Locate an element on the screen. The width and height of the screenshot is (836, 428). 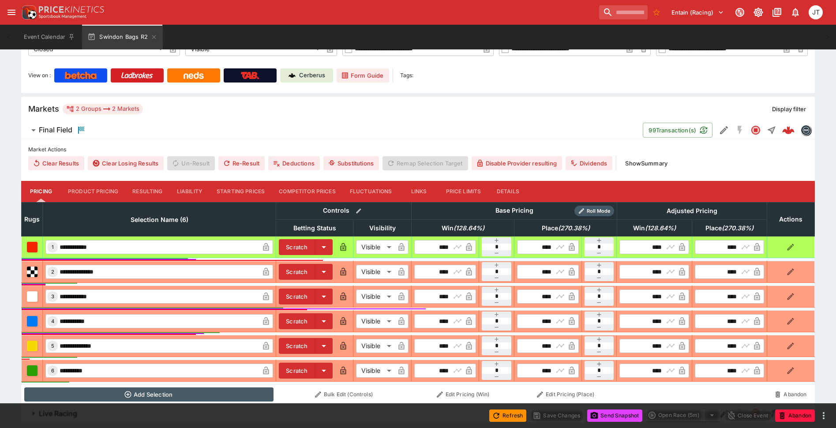
div: 2 Groups 2 Markets is located at coordinates (103, 109).